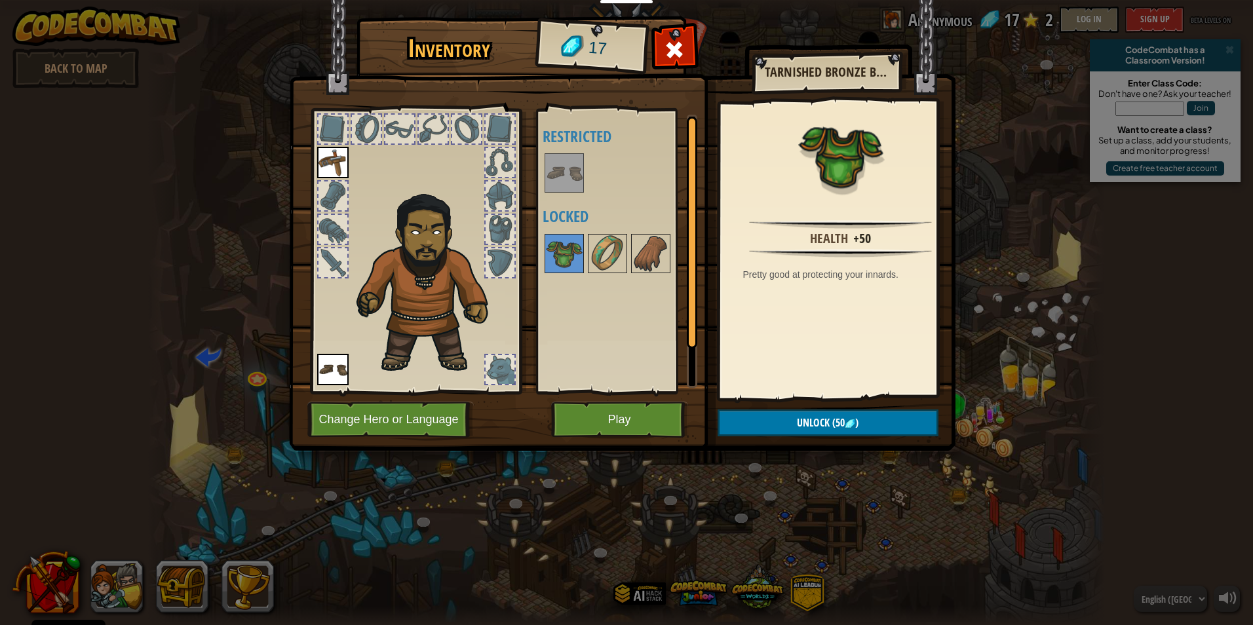  Describe the element at coordinates (862, 239) in the screenshot. I see `div: +50` at that location.